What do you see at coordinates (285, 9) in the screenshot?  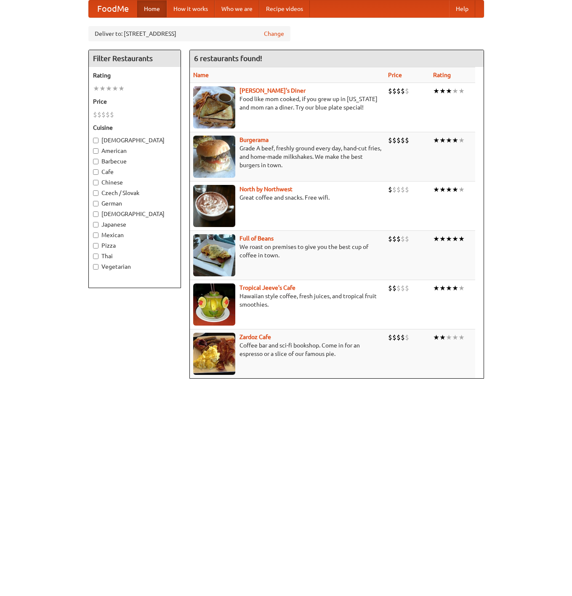 I see `a: Recipe videos` at bounding box center [285, 9].